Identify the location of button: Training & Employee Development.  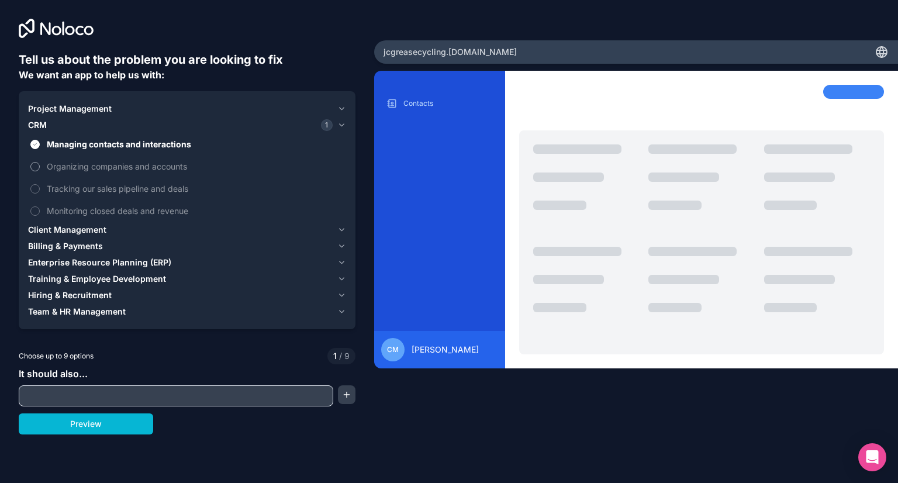
(187, 279).